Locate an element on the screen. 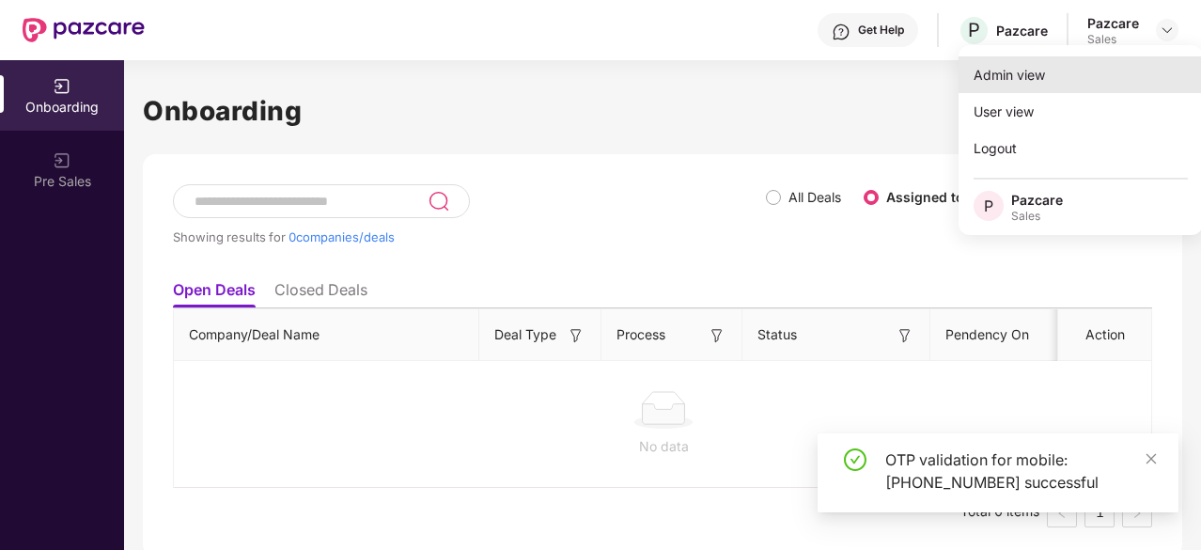 The width and height of the screenshot is (1201, 550). img: New Pazcare Logo is located at coordinates (84, 30).